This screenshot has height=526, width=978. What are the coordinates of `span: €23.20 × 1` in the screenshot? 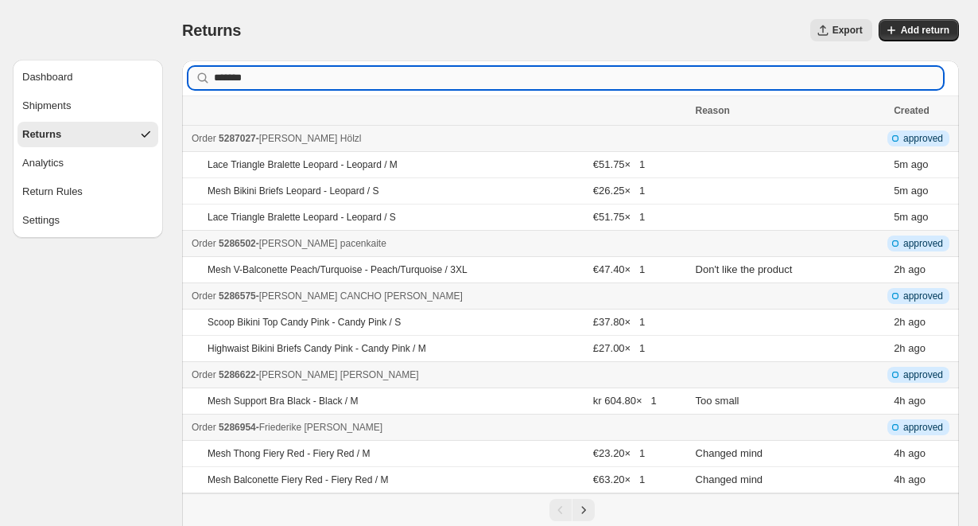 It's located at (619, 452).